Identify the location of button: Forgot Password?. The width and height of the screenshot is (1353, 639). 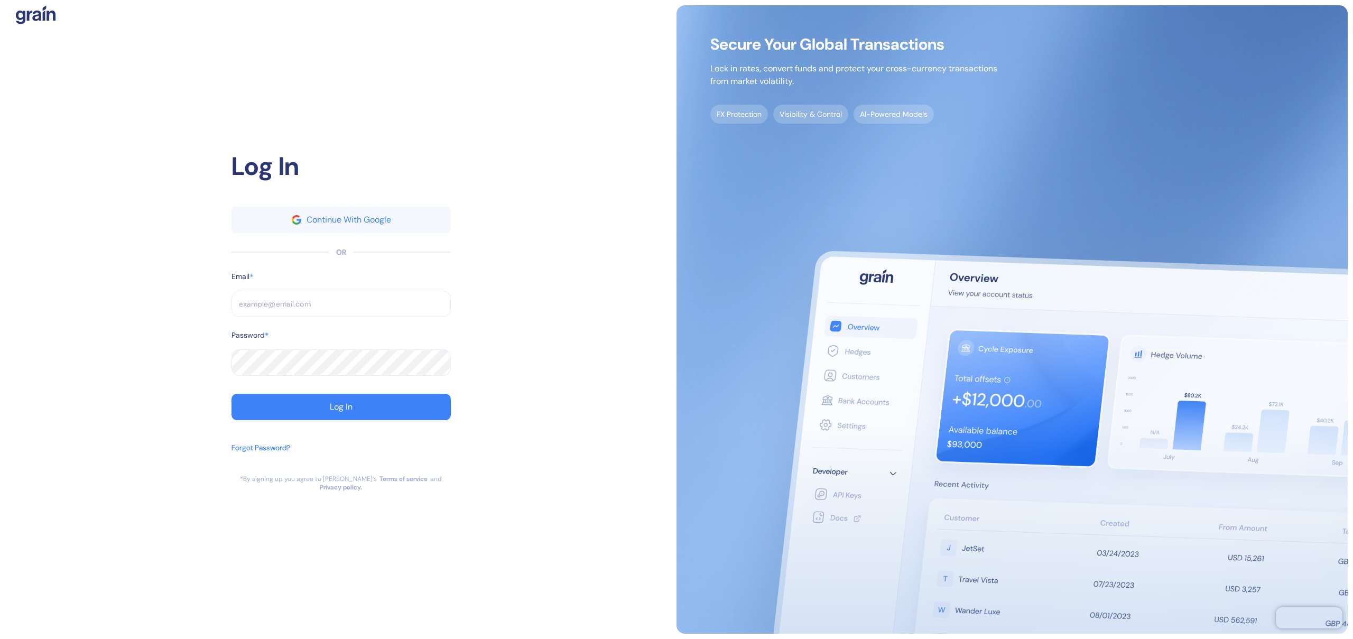
(261, 456).